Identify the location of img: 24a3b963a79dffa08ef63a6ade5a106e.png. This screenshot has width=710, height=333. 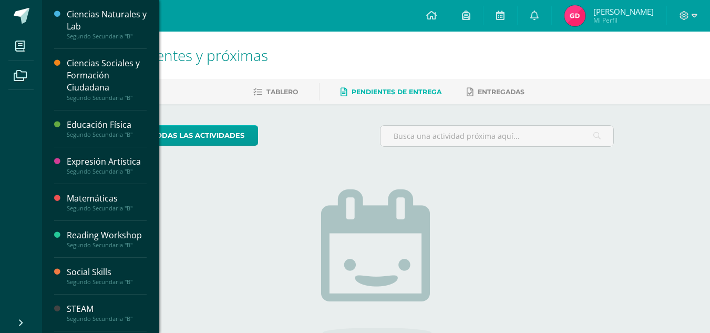
(575, 16).